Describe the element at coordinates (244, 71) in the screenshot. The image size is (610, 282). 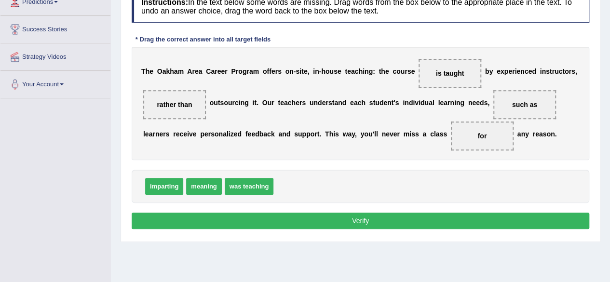
I see `b: g` at that location.